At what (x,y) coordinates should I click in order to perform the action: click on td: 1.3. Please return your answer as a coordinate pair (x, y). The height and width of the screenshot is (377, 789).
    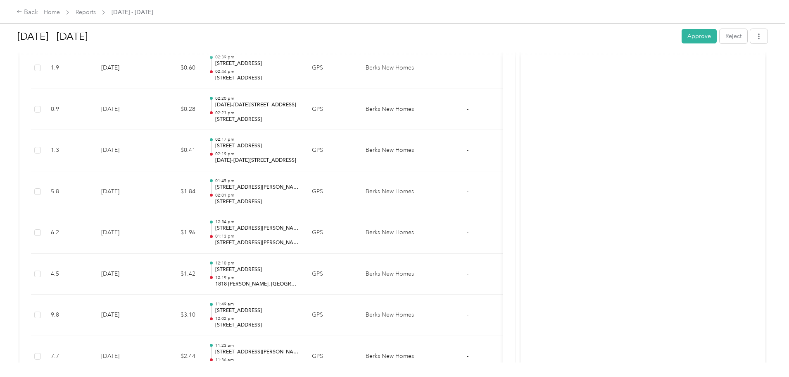
    Looking at the image, I should click on (69, 150).